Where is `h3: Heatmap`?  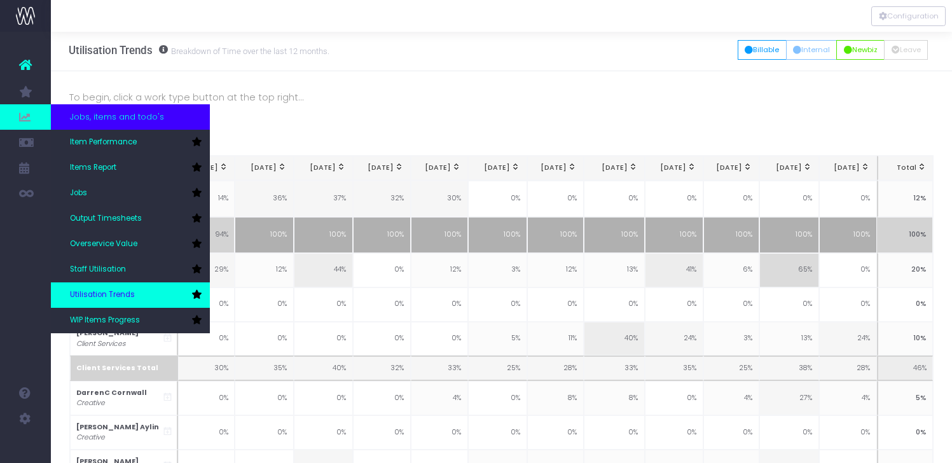 h3: Heatmap is located at coordinates (502, 136).